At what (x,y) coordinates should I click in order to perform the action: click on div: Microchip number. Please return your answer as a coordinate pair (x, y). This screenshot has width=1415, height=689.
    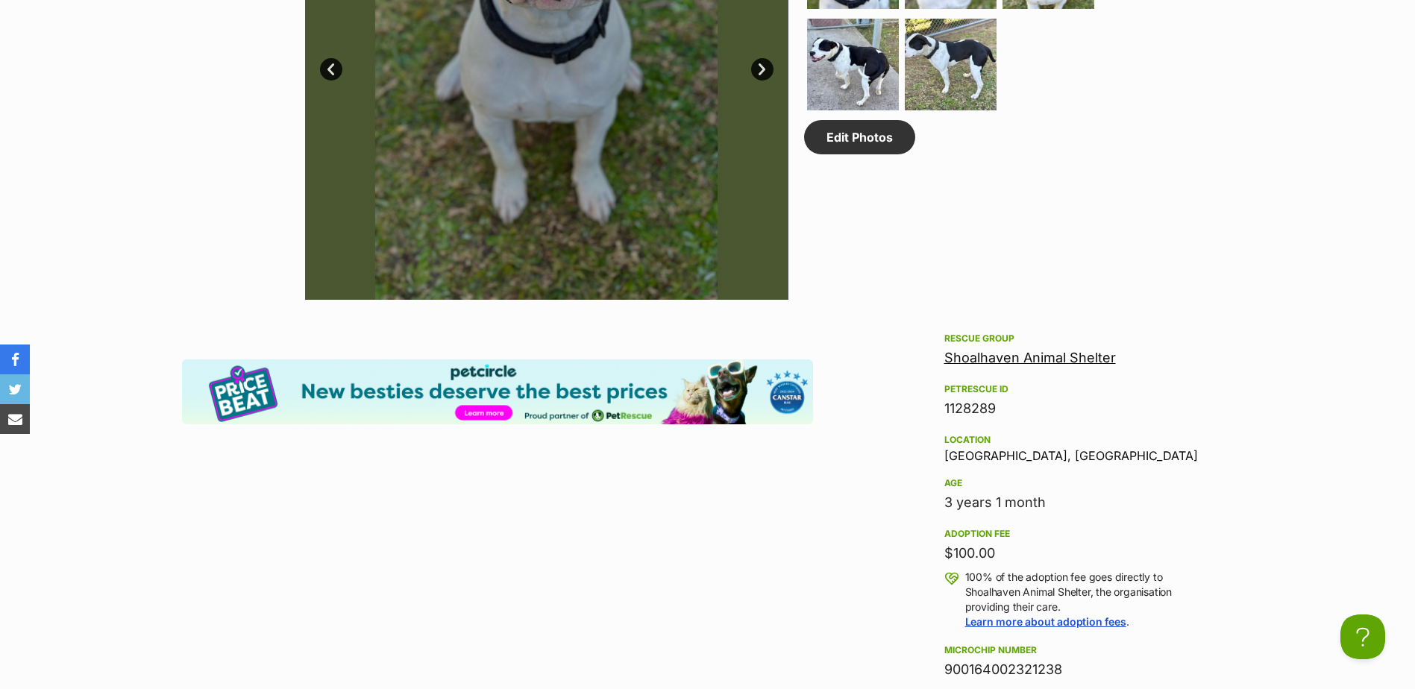
    Looking at the image, I should click on (1077, 651).